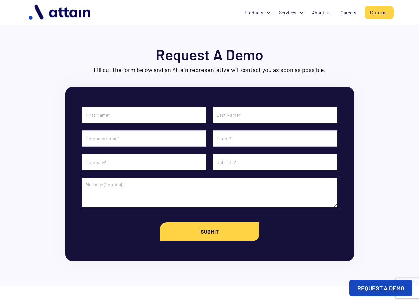  I want to click on a: Contact, so click(379, 12).